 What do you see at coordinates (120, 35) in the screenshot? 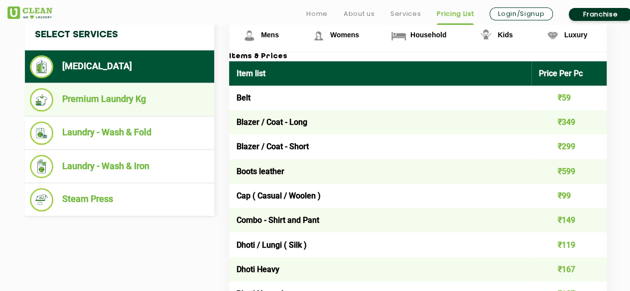
I see `h4: Select Services` at bounding box center [120, 35].